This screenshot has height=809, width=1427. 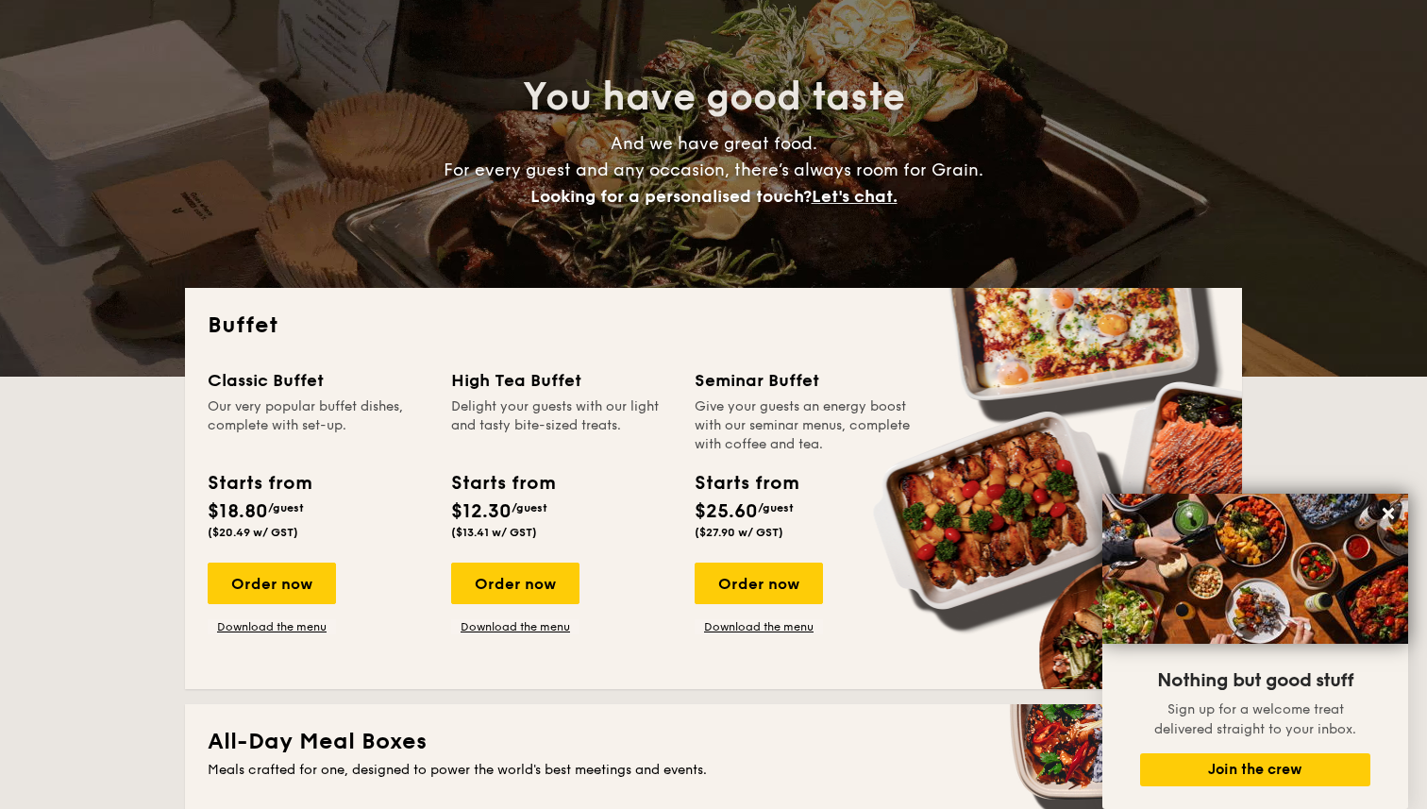 What do you see at coordinates (671, 196) in the screenshot?
I see `span: Looking for a personalised touch?` at bounding box center [671, 196].